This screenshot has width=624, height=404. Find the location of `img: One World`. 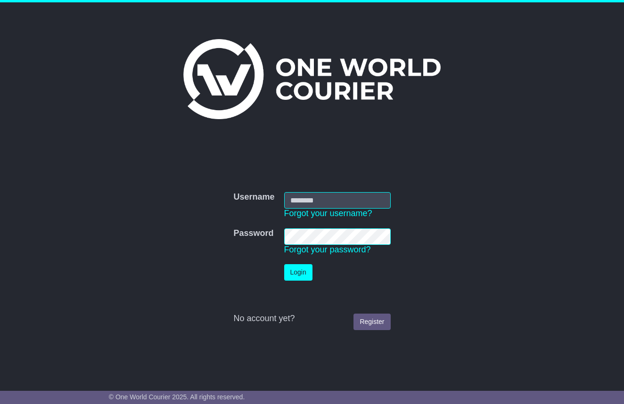

img: One World is located at coordinates (312, 79).